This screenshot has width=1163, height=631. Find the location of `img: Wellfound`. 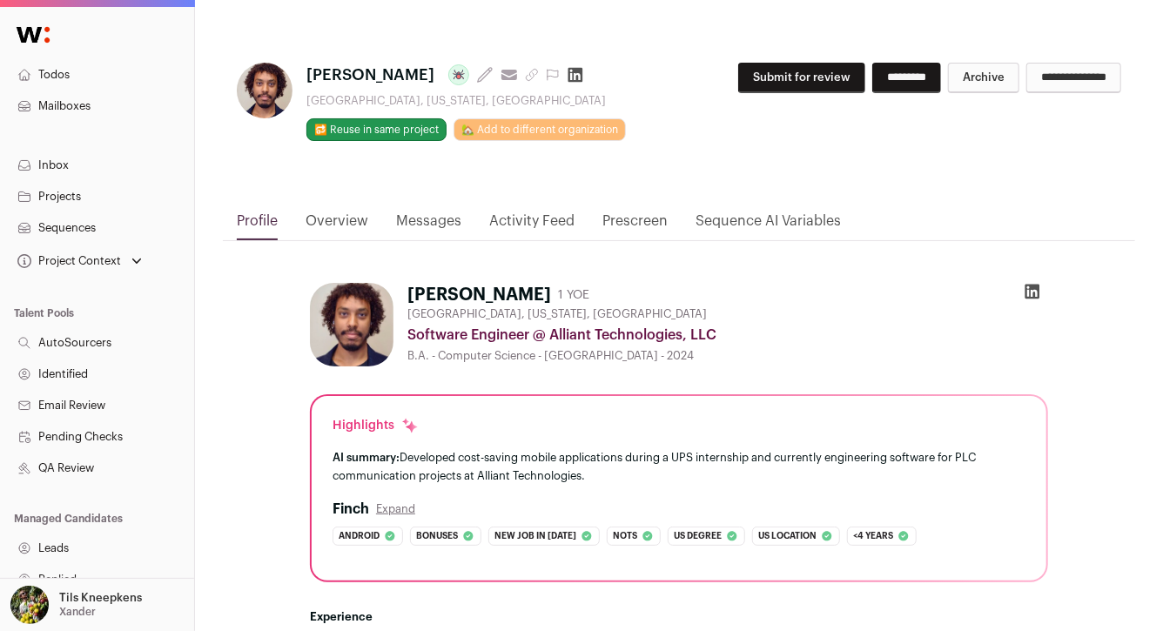

img: Wellfound is located at coordinates (33, 35).